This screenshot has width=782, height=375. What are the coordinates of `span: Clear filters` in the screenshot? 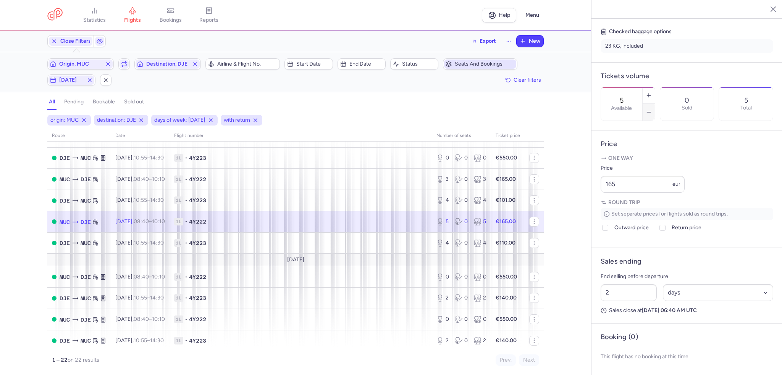 It's located at (527, 80).